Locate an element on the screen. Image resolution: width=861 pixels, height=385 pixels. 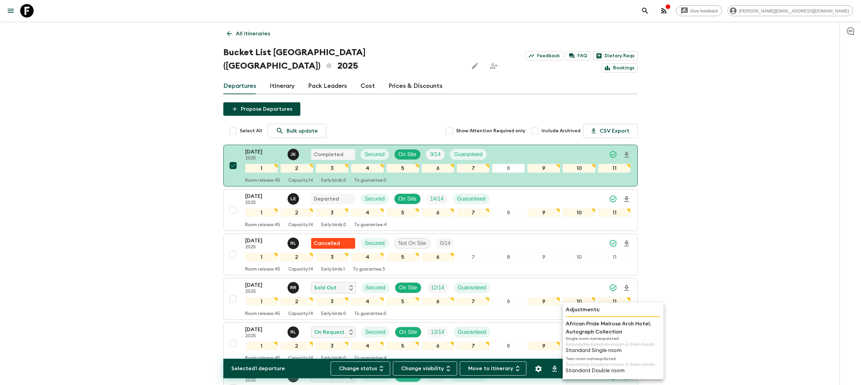
a: Itinerary is located at coordinates (282, 86).